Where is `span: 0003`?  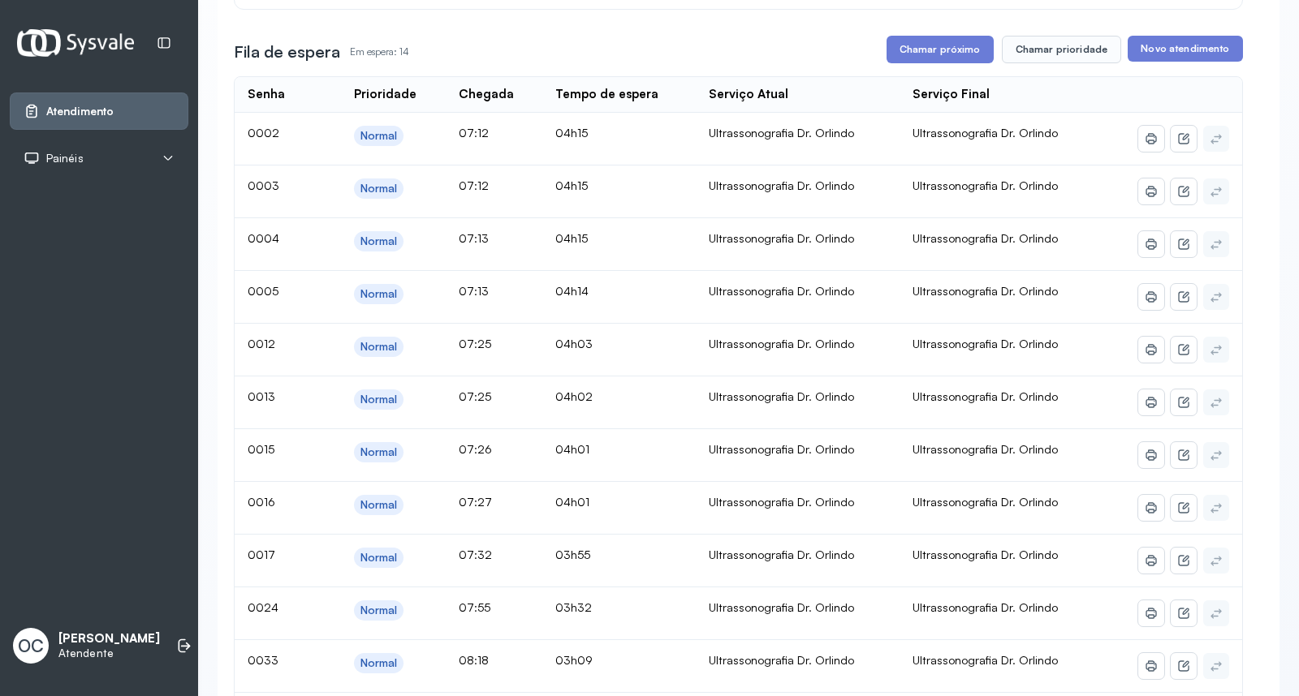
span: 0003 is located at coordinates (263, 185).